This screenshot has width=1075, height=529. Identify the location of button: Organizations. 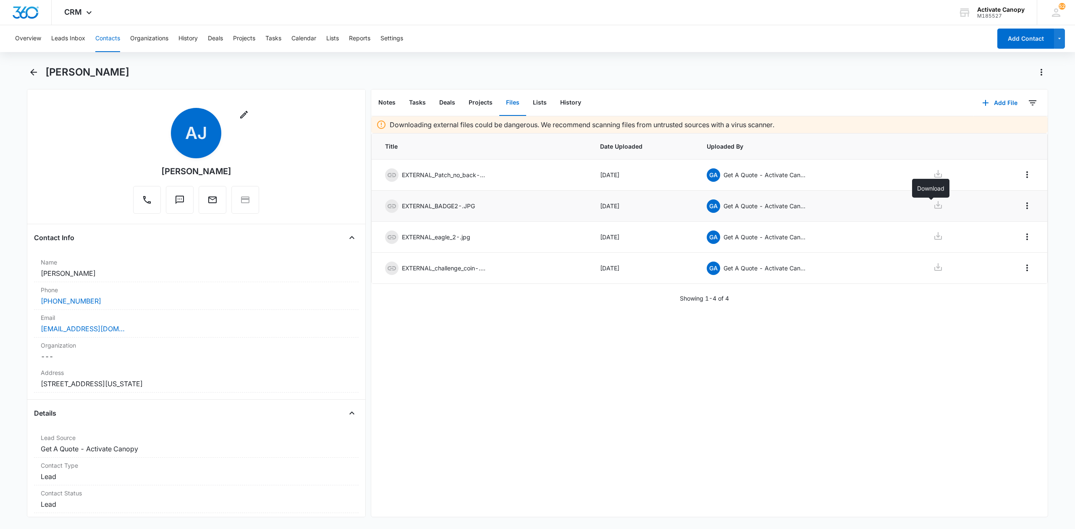
(149, 39).